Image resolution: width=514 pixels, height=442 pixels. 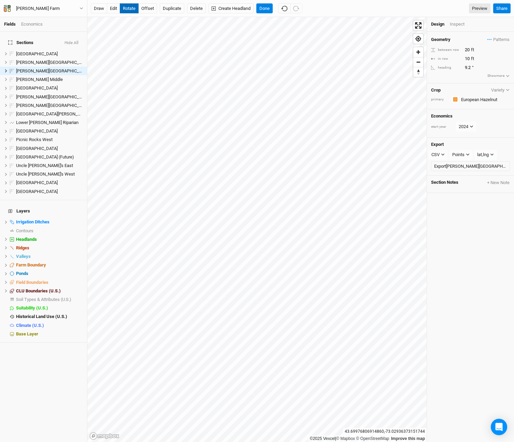 I want to click on div: in row, so click(x=446, y=59).